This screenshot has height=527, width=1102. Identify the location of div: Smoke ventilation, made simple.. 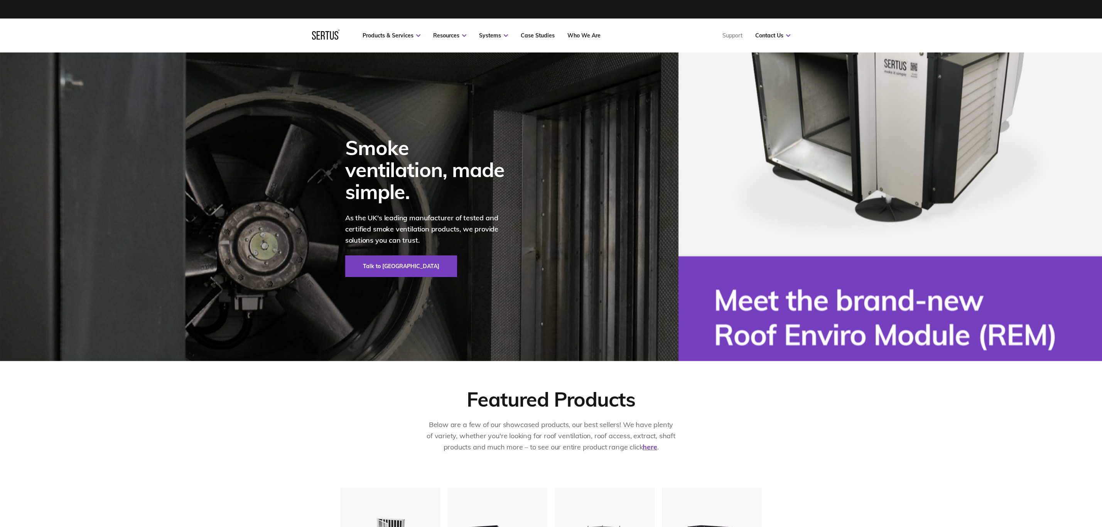
(430, 170).